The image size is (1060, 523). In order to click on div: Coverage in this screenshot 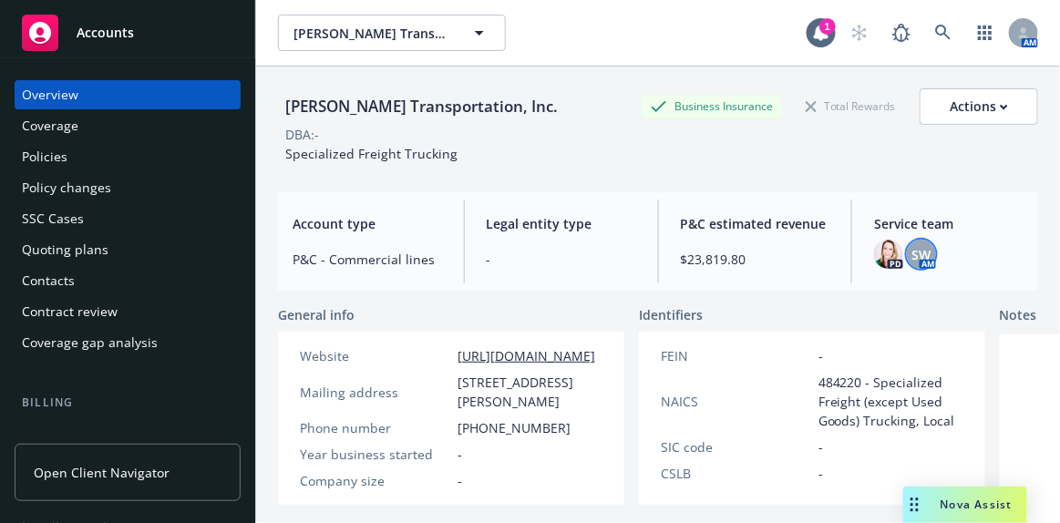, I will do `click(50, 126)`.